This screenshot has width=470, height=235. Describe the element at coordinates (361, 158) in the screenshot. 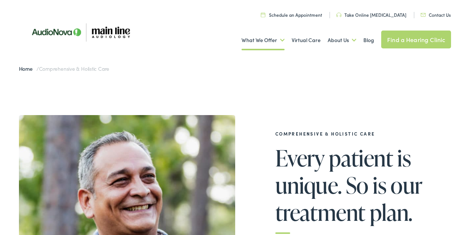

I see `span: patient` at that location.